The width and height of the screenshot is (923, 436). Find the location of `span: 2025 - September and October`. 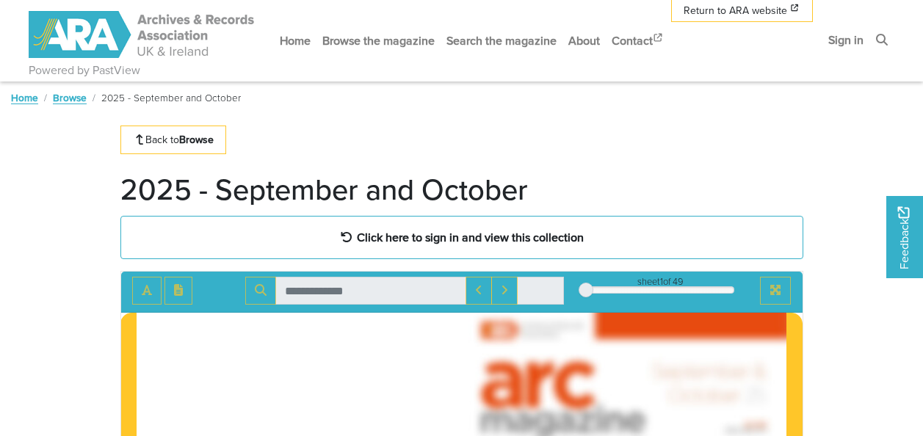

span: 2025 - September and October is located at coordinates (171, 98).